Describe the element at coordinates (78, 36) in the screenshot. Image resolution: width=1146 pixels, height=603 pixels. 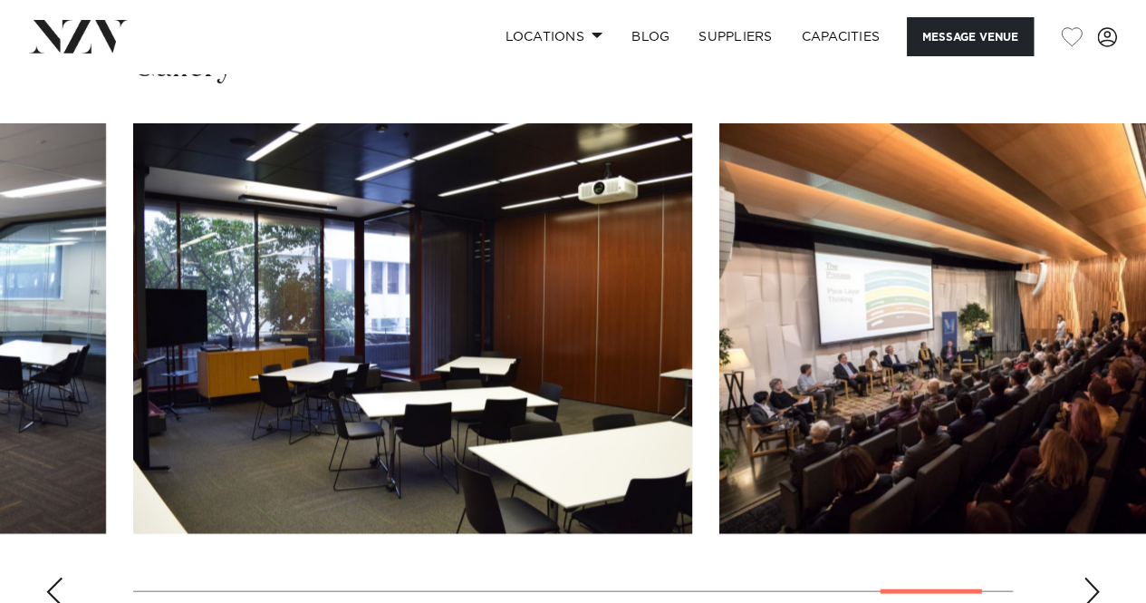
I see `img: nzv-logo.png` at that location.